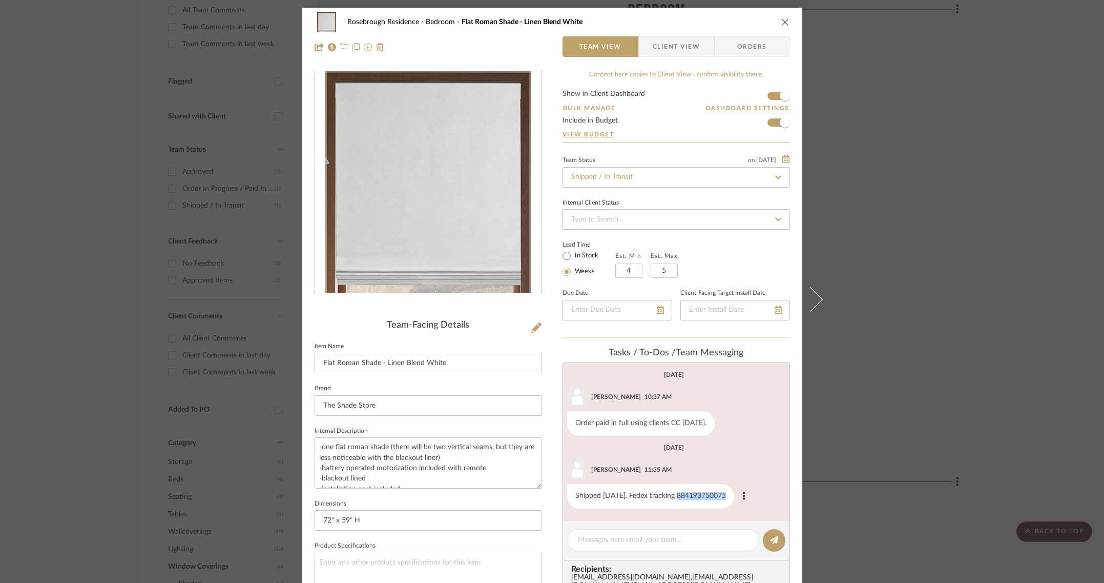 The width and height of the screenshot is (1104, 583). I want to click on label: Internal Description, so click(341, 431).